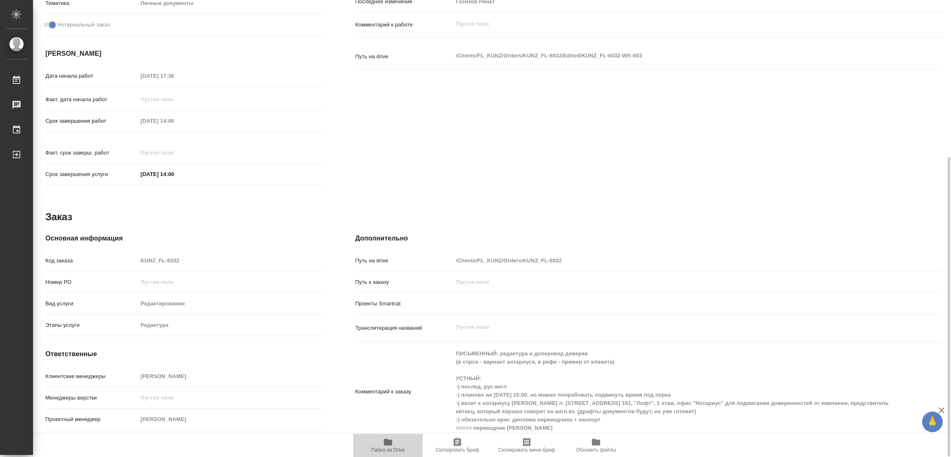 This screenshot has width=951, height=457. Describe the element at coordinates (92, 325) in the screenshot. I see `p: Этапы услуги` at that location.